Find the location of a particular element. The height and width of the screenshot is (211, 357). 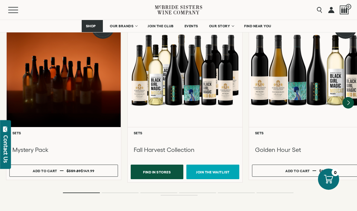

span: FIND NEAR YOU is located at coordinates (258, 26).